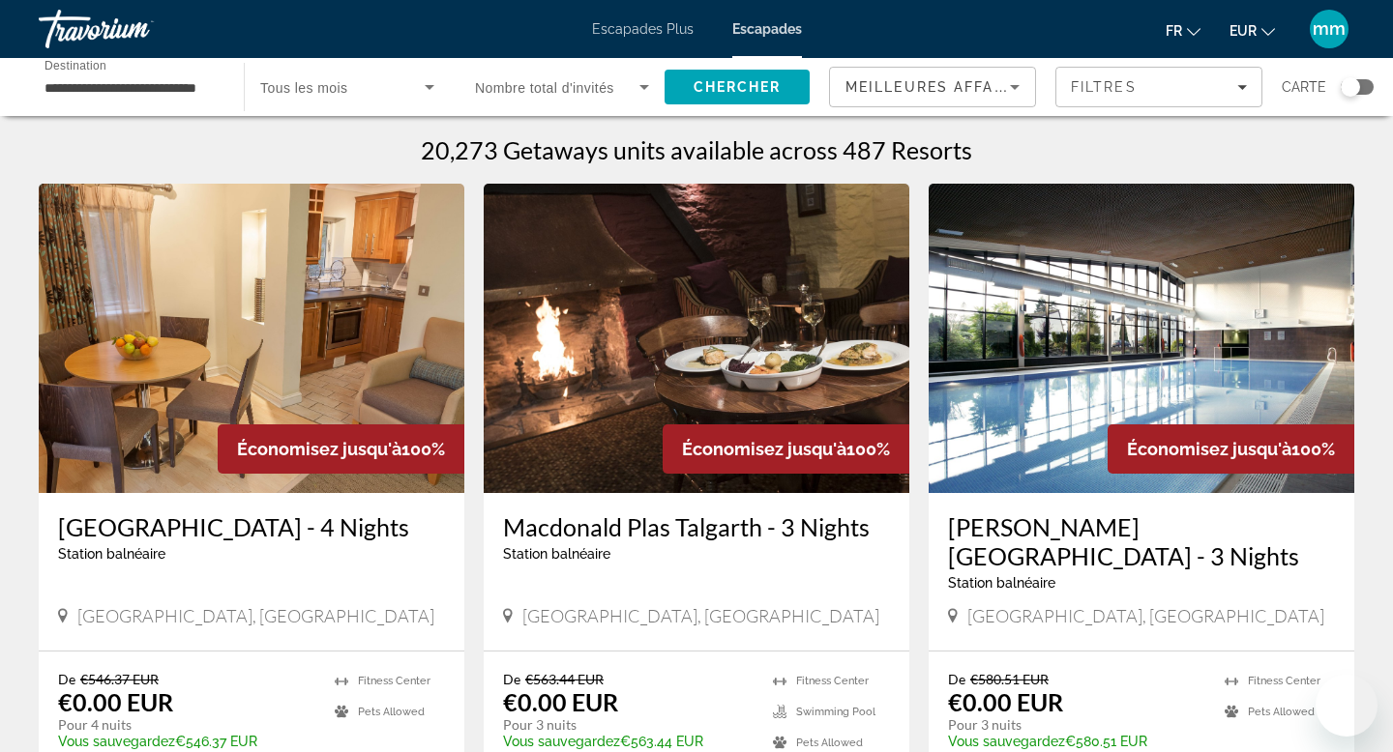  Describe the element at coordinates (135, 29) in the screenshot. I see `a: Travorium` at that location.